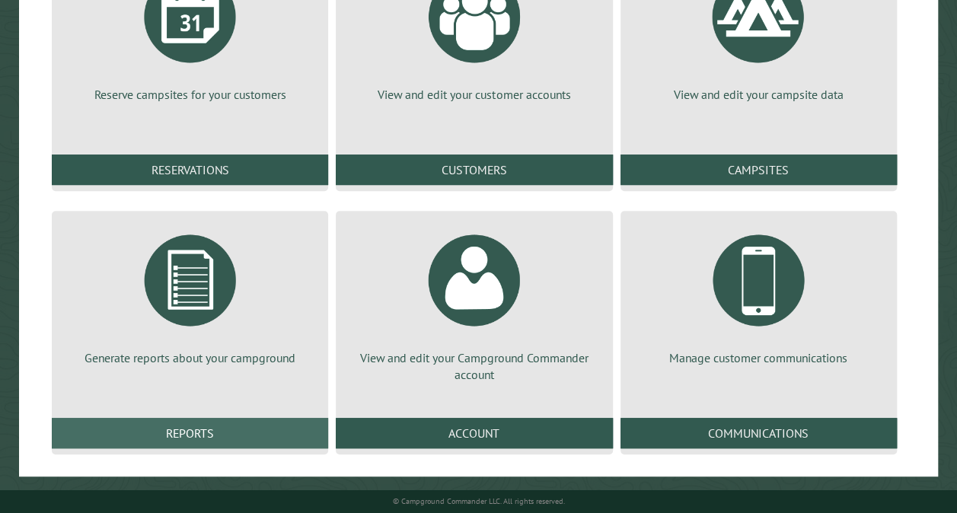  Describe the element at coordinates (474, 170) in the screenshot. I see `a: Customers` at that location.